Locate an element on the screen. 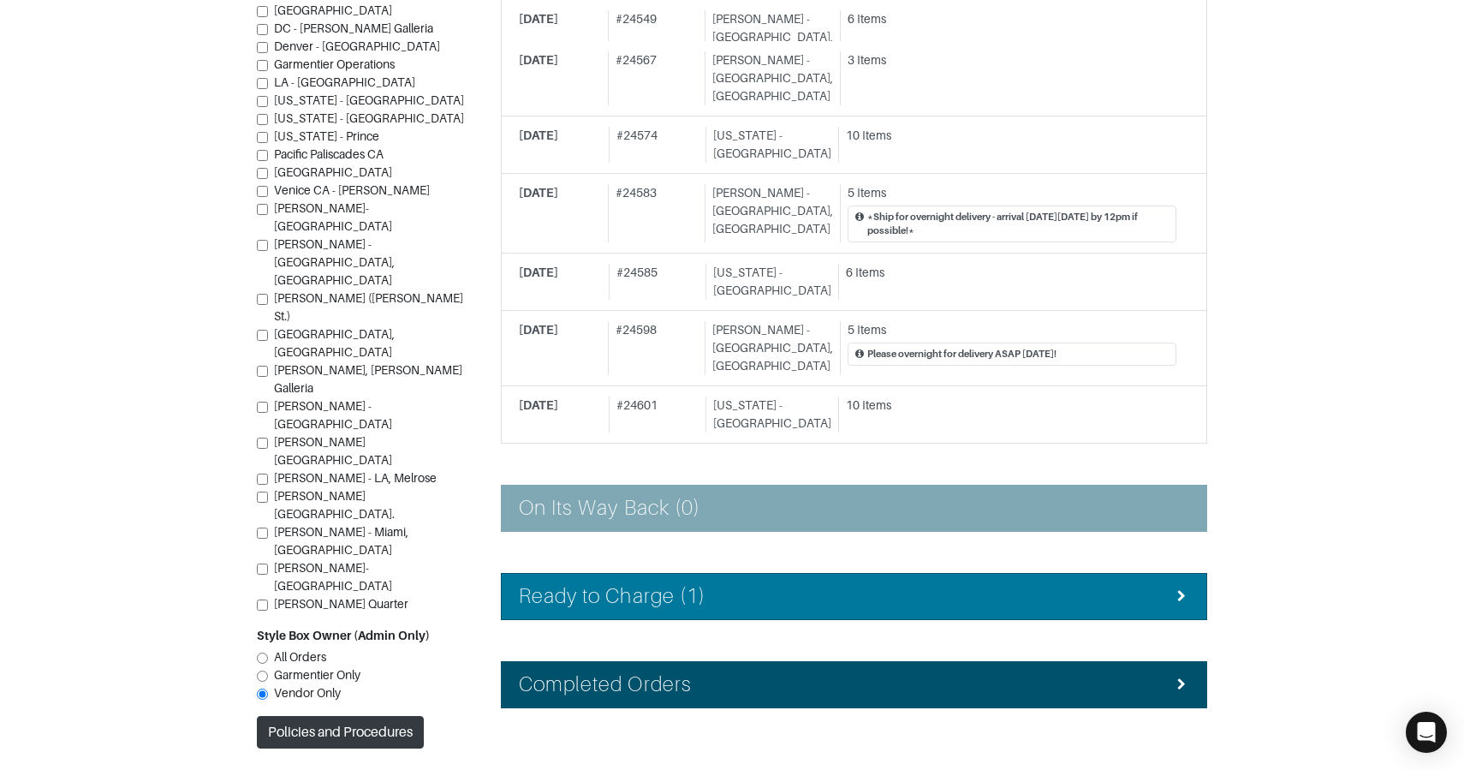 This screenshot has height=770, width=1464. span: Vendor Only is located at coordinates (307, 693).